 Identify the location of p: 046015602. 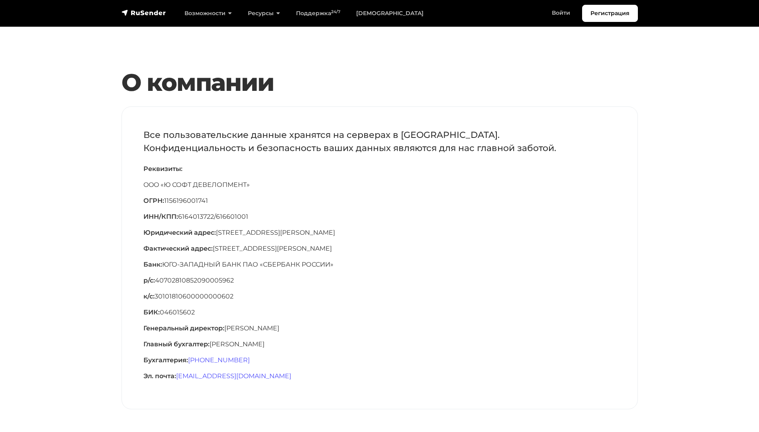
(380, 312).